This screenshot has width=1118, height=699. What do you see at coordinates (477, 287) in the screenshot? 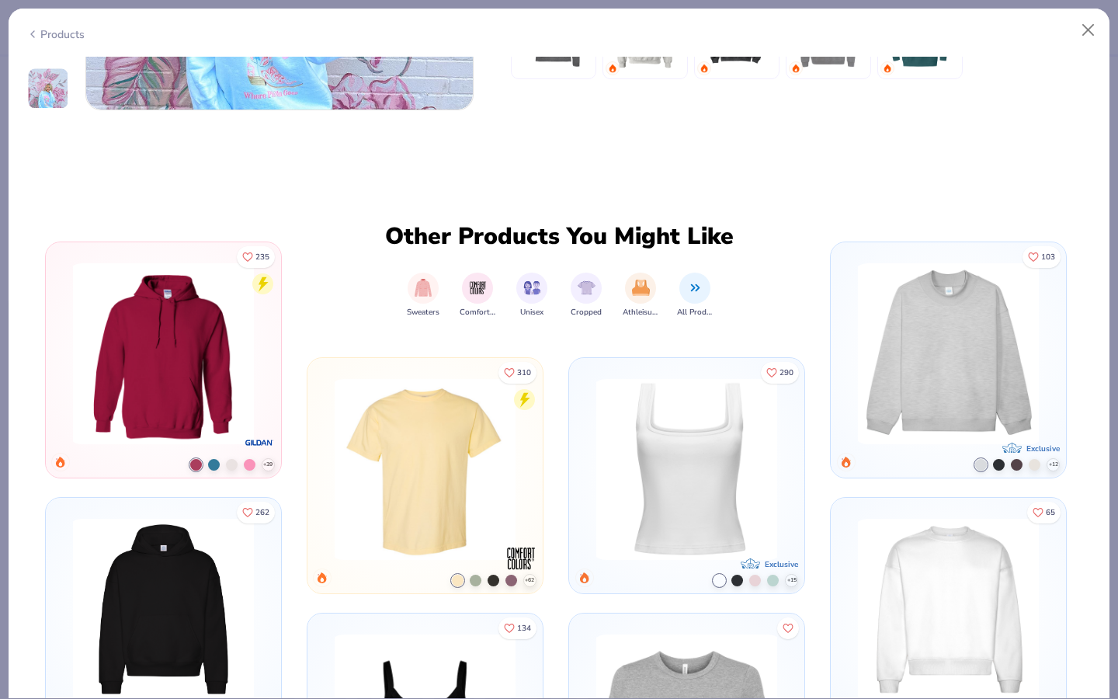
I see `img: Comfort Colors Image` at bounding box center [477, 287].